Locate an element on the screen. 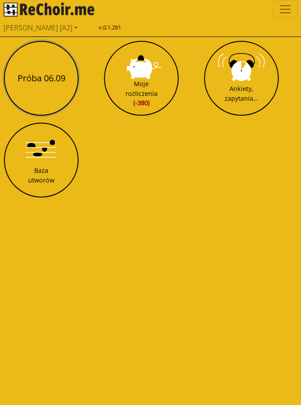 Image resolution: width=301 pixels, height=405 pixels. button: Toggle navigation is located at coordinates (286, 9).